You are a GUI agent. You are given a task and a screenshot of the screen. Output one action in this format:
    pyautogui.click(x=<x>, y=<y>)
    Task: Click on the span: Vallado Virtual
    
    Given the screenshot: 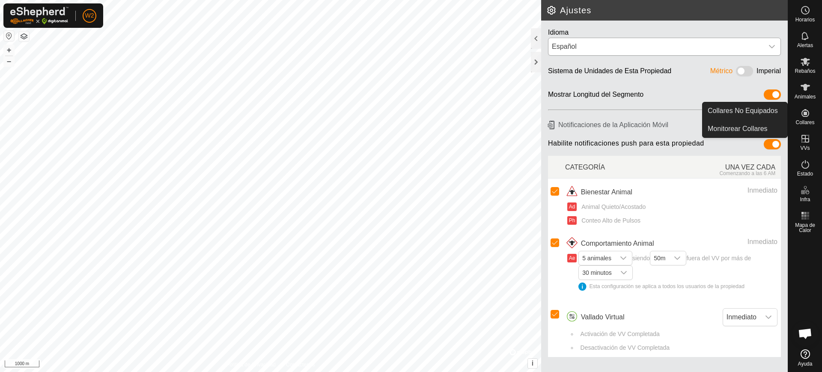 What is the action you would take?
    pyautogui.click(x=603, y=317)
    